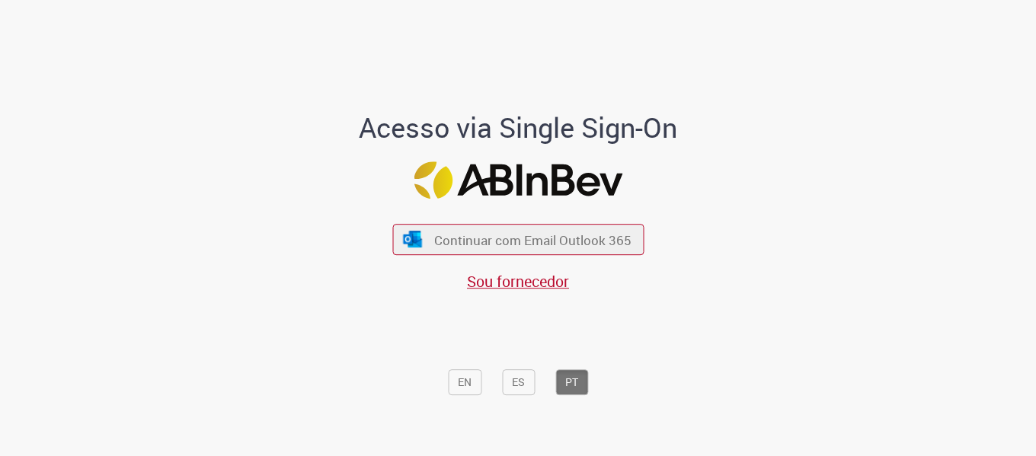 This screenshot has width=1036, height=456. Describe the element at coordinates (518, 180) in the screenshot. I see `img: Logo ABInBev` at that location.